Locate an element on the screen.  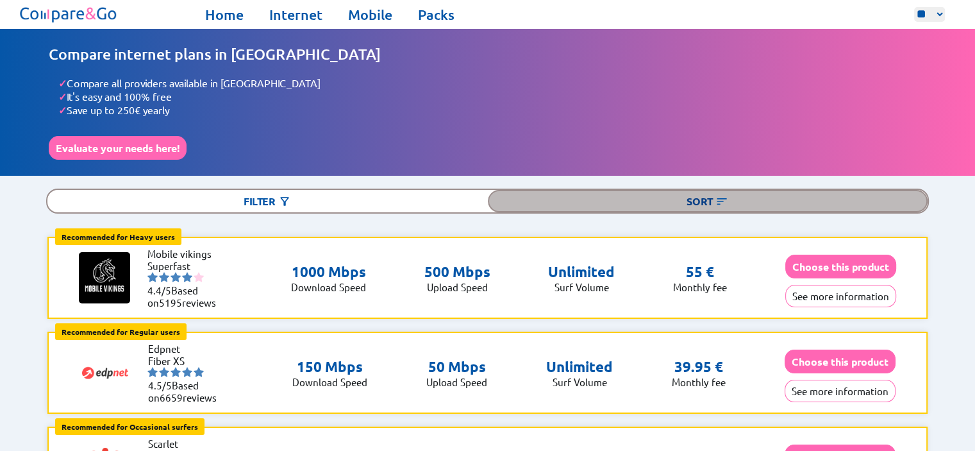
a: Home is located at coordinates (224, 15).